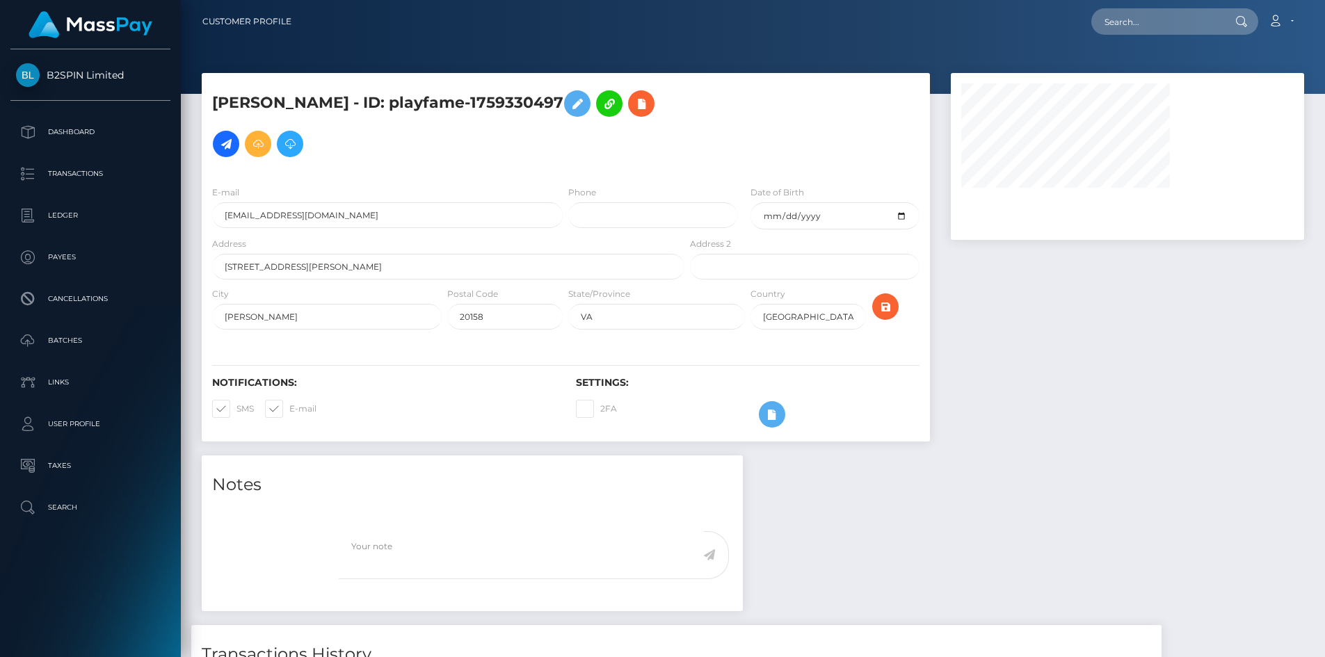 The image size is (1325, 657). Describe the element at coordinates (90, 382) in the screenshot. I see `a: Links` at that location.